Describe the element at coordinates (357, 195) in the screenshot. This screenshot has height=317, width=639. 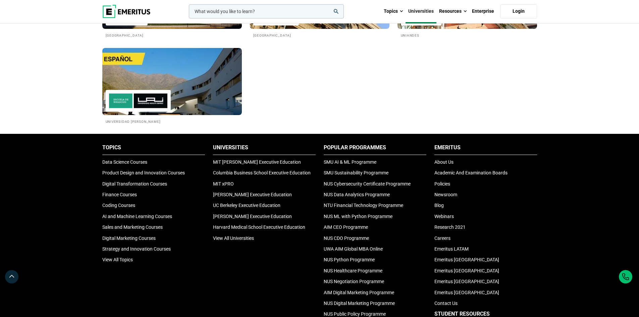
I see `a: NUS Data Analytics Programme` at that location.